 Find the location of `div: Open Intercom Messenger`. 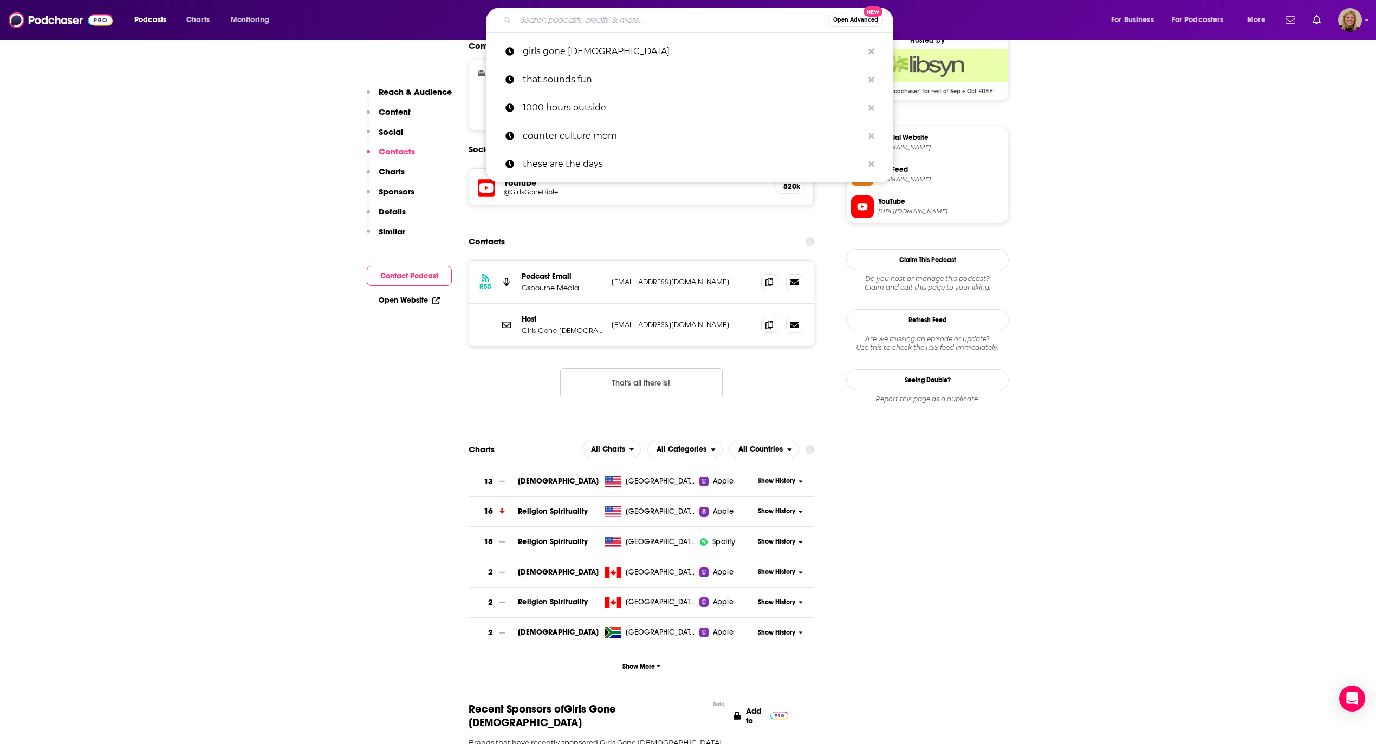

div: Open Intercom Messenger is located at coordinates (1352, 699).